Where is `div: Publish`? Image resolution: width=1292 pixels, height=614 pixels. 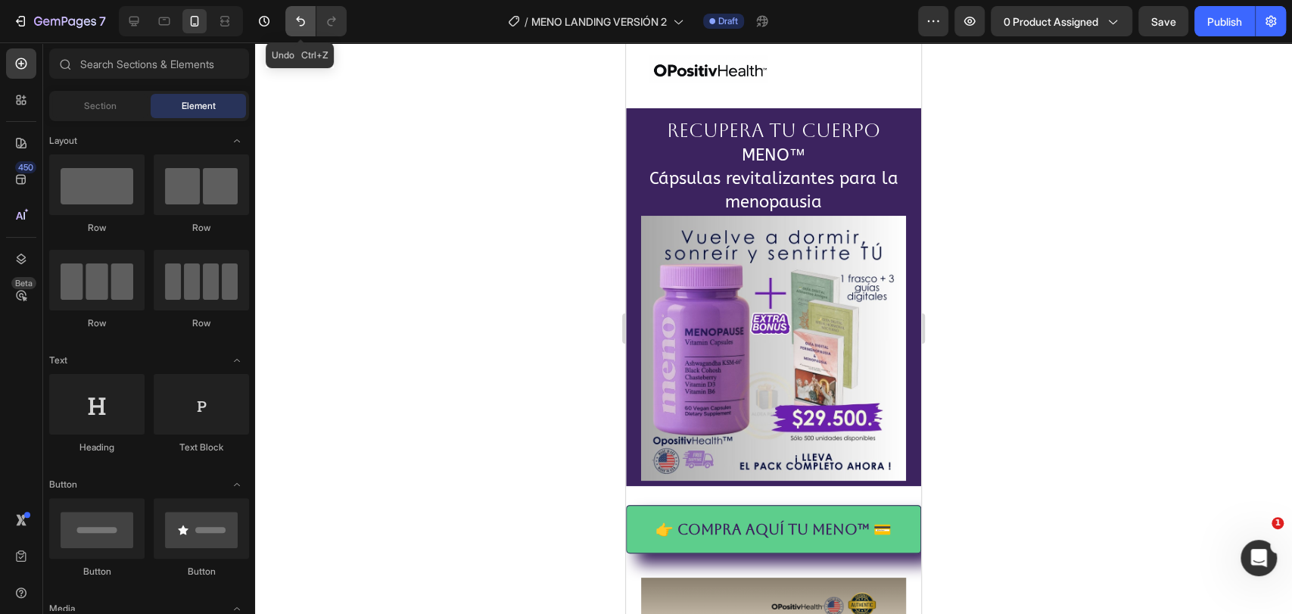 div: Publish is located at coordinates (1224, 21).